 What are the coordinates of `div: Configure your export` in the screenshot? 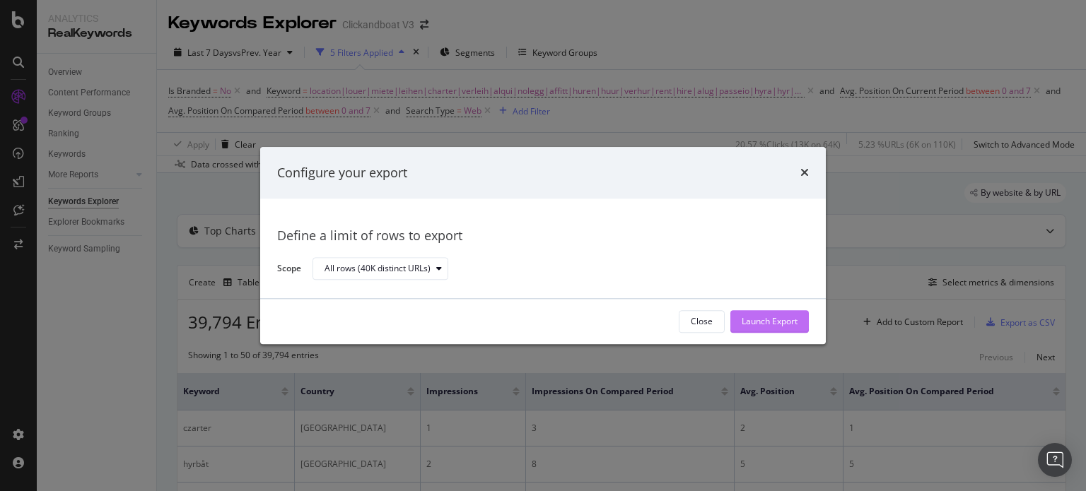 It's located at (342, 173).